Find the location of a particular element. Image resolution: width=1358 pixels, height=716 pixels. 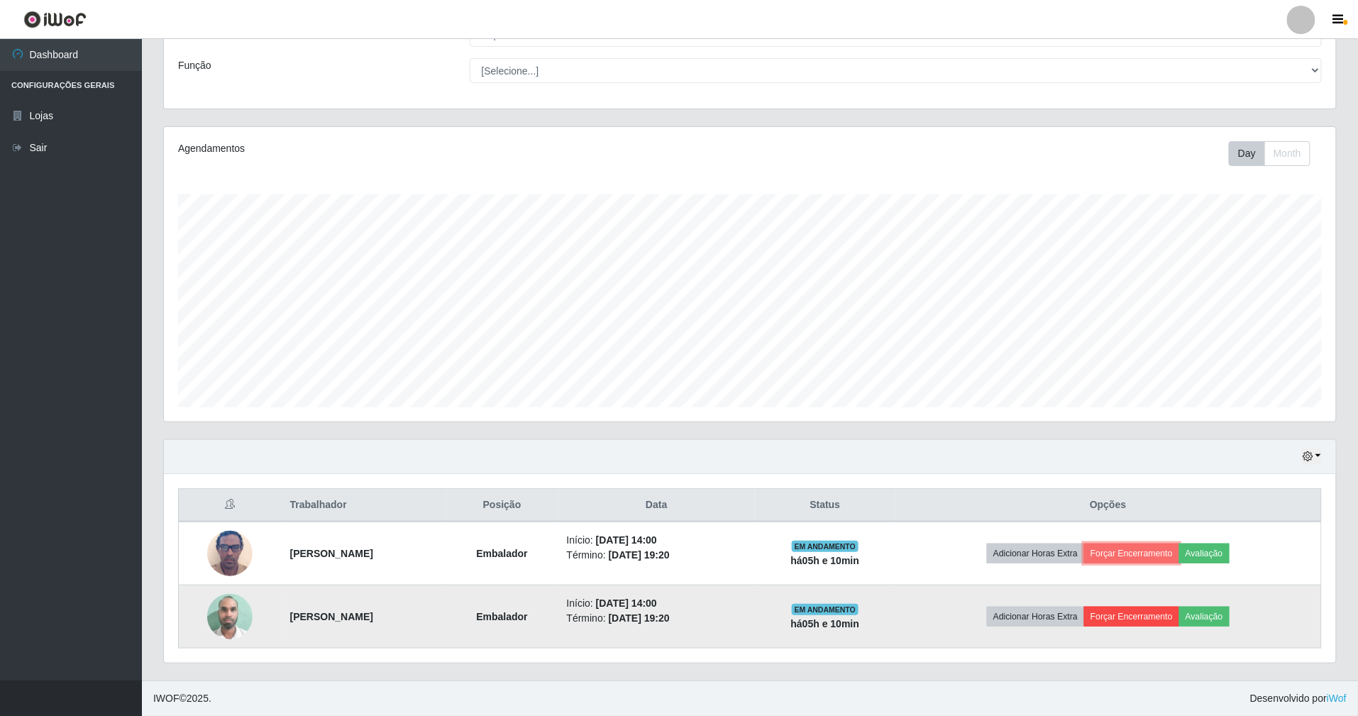

th: Status is located at coordinates (825, 505).